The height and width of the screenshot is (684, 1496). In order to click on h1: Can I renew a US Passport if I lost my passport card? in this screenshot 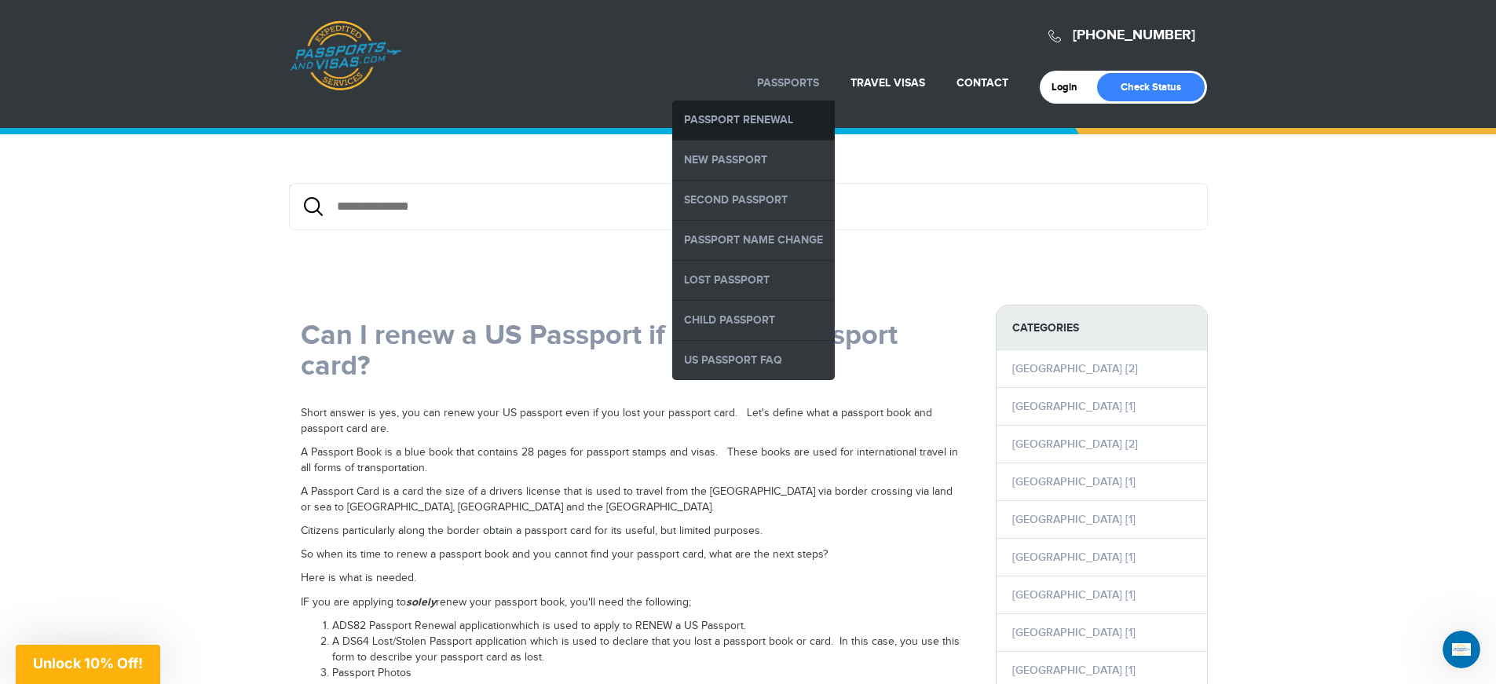, I will do `click(631, 351)`.